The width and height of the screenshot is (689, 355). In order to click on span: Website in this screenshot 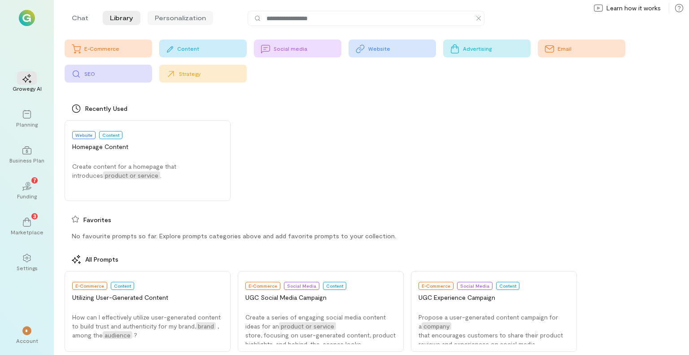, I will do `click(84, 135)`.